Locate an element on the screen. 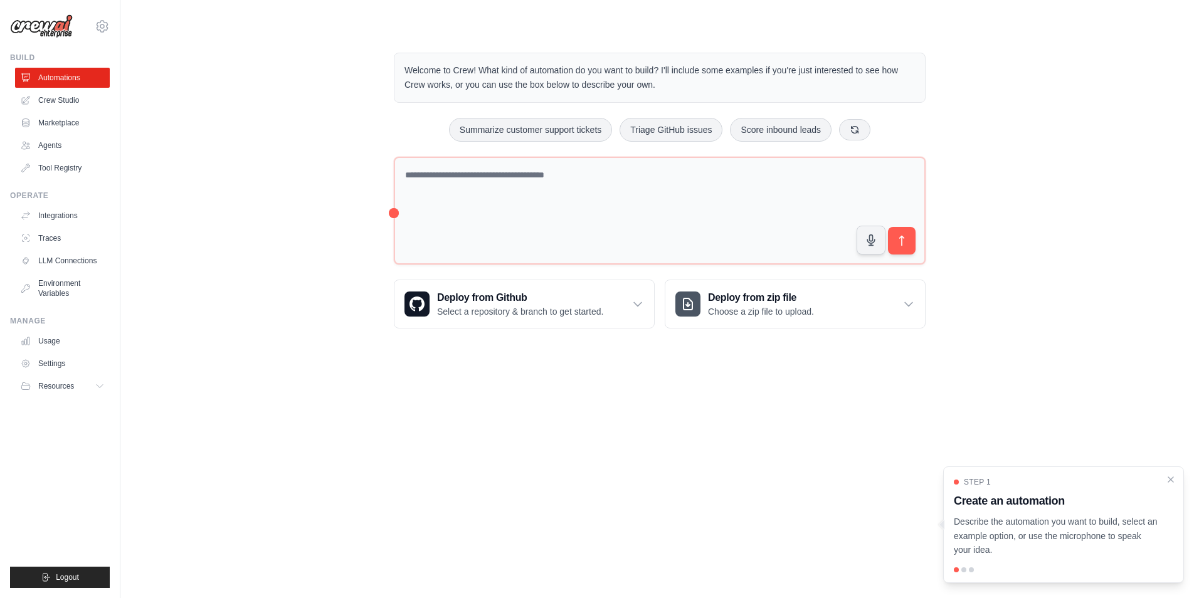 This screenshot has height=598, width=1199. button: Triage GitHub issues is located at coordinates (671, 130).